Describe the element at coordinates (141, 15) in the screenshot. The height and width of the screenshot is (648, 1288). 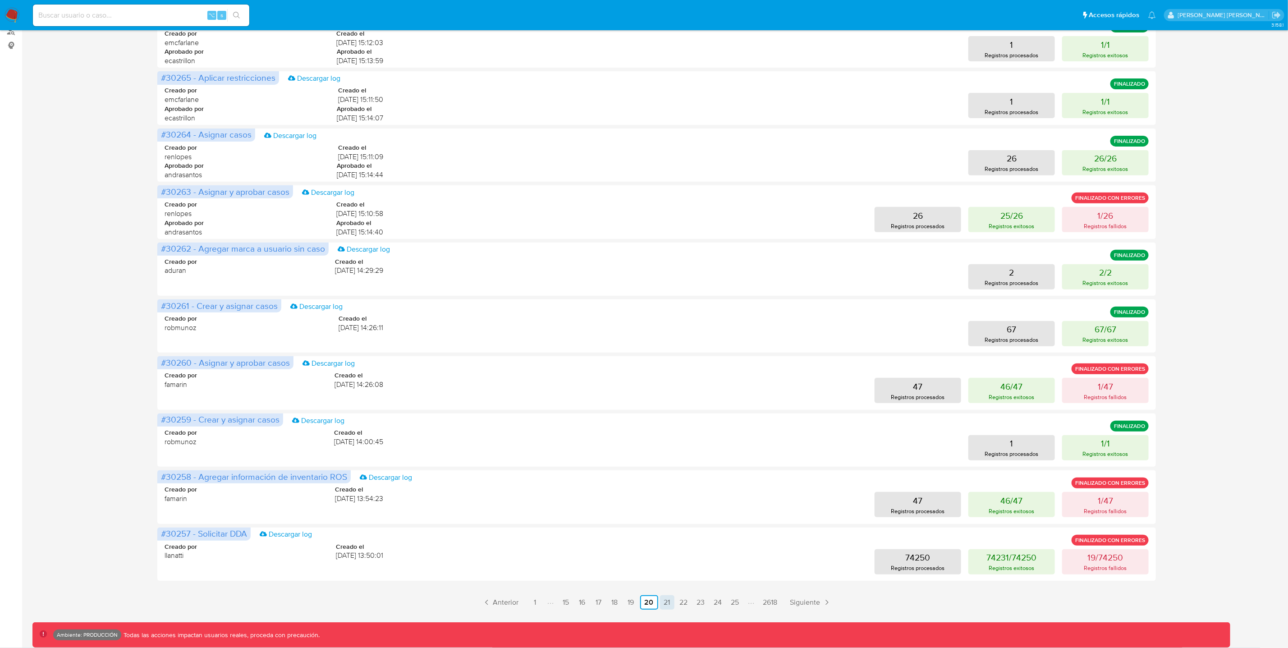
I see `input: Buscar usuario o caso...` at that location.